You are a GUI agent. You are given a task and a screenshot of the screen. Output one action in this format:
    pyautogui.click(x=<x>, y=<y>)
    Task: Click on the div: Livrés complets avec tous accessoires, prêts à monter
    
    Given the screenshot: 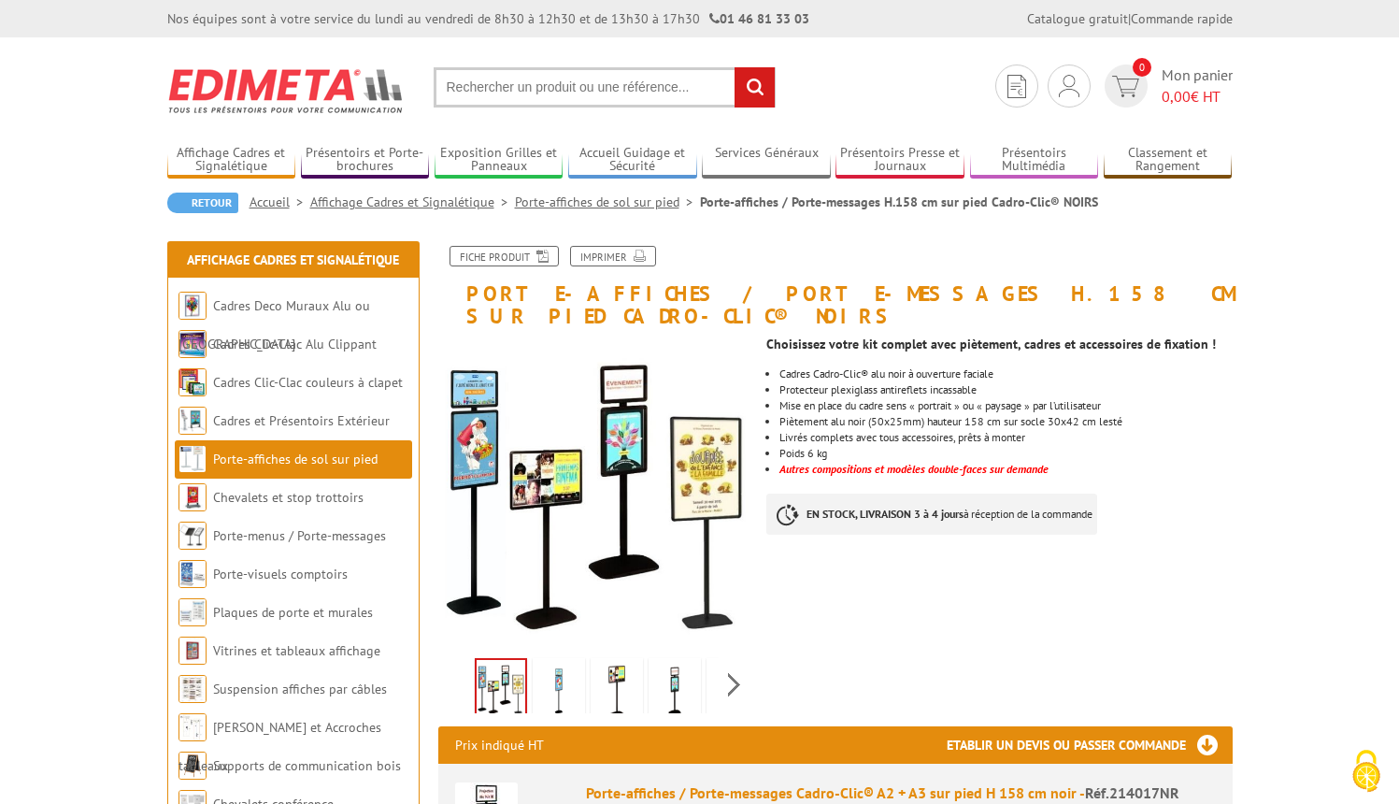 What is the action you would take?
    pyautogui.click(x=1006, y=437)
    